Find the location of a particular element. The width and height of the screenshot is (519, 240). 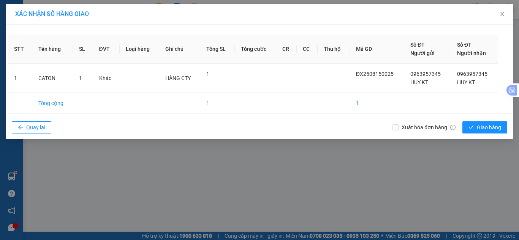

th: Loại hàng is located at coordinates (139, 49).